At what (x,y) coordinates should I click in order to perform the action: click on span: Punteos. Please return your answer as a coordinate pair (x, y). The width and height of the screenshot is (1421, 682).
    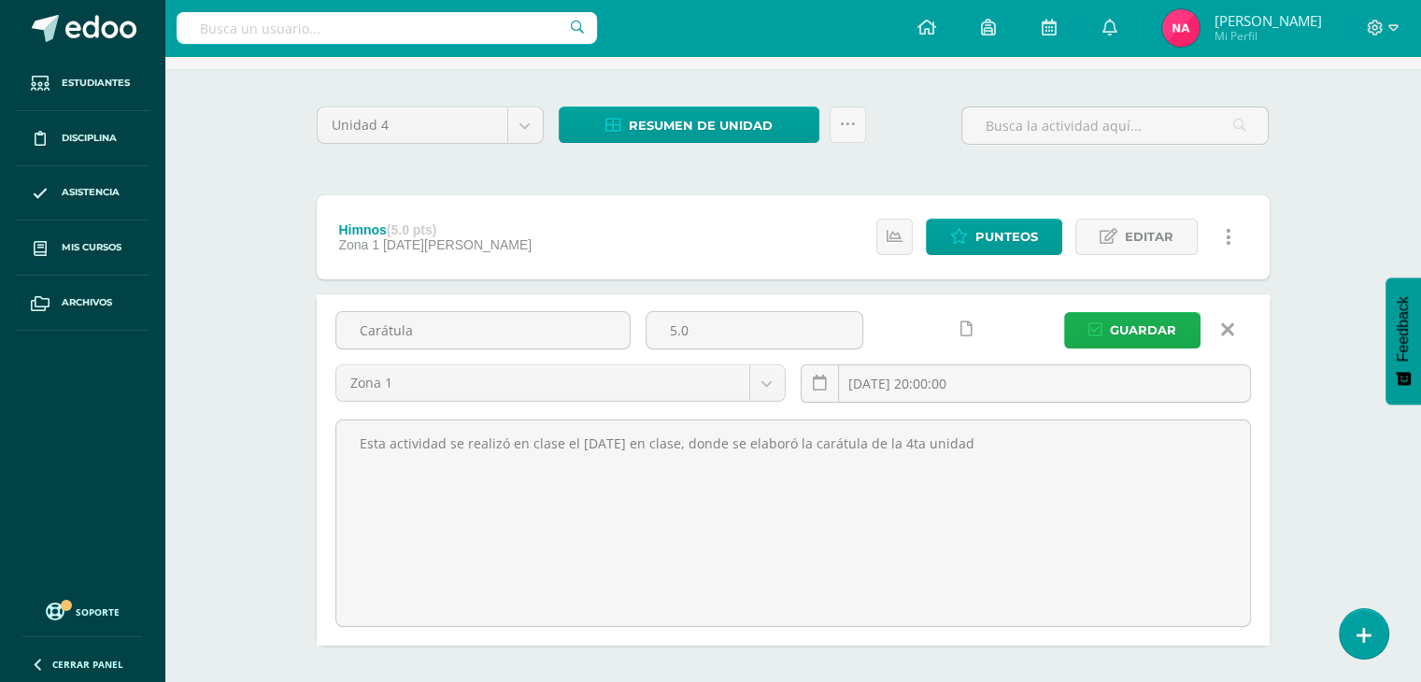
    Looking at the image, I should click on (1006, 236).